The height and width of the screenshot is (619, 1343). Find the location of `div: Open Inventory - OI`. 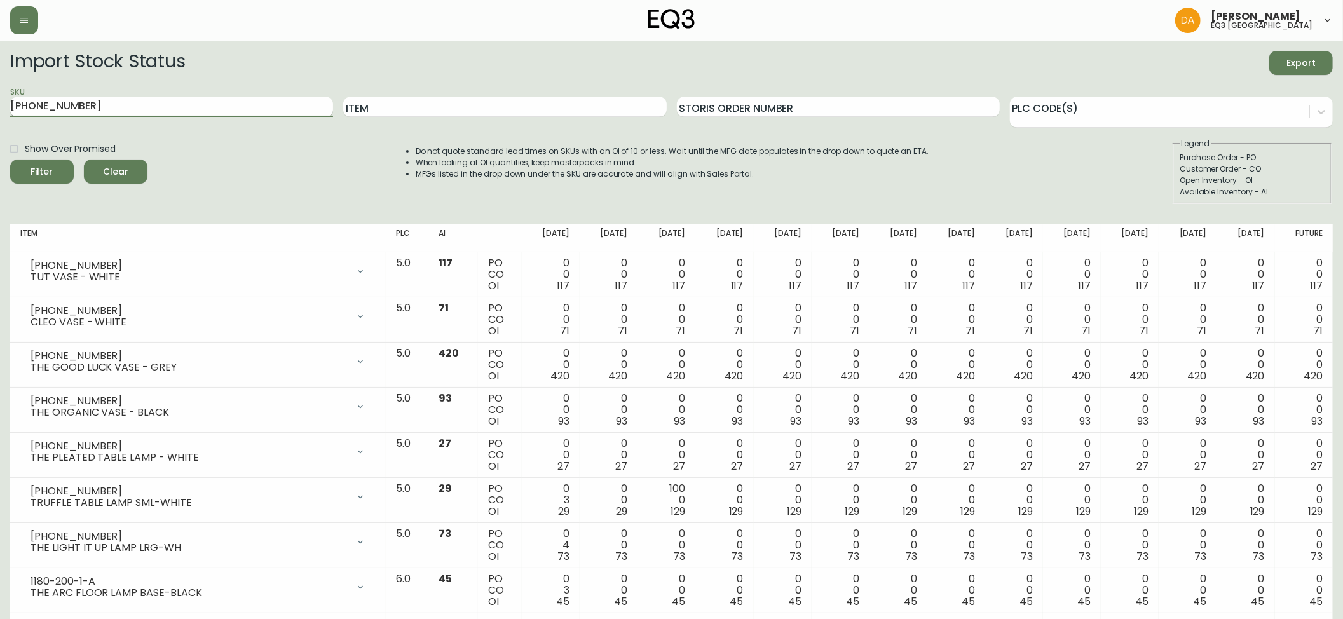

div: Open Inventory - OI is located at coordinates (1252, 181).